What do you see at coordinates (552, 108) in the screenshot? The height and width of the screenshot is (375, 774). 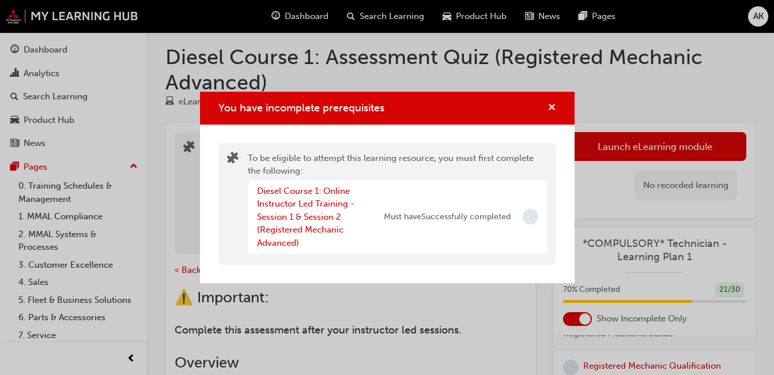 I see `span: cross-icon` at bounding box center [552, 108].